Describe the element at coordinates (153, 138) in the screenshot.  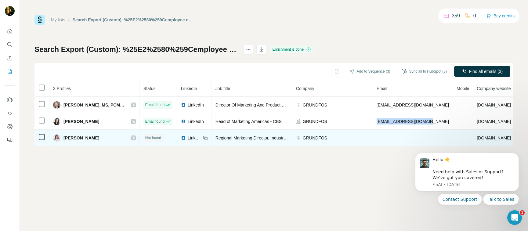
I see `span: Not found` at that location.